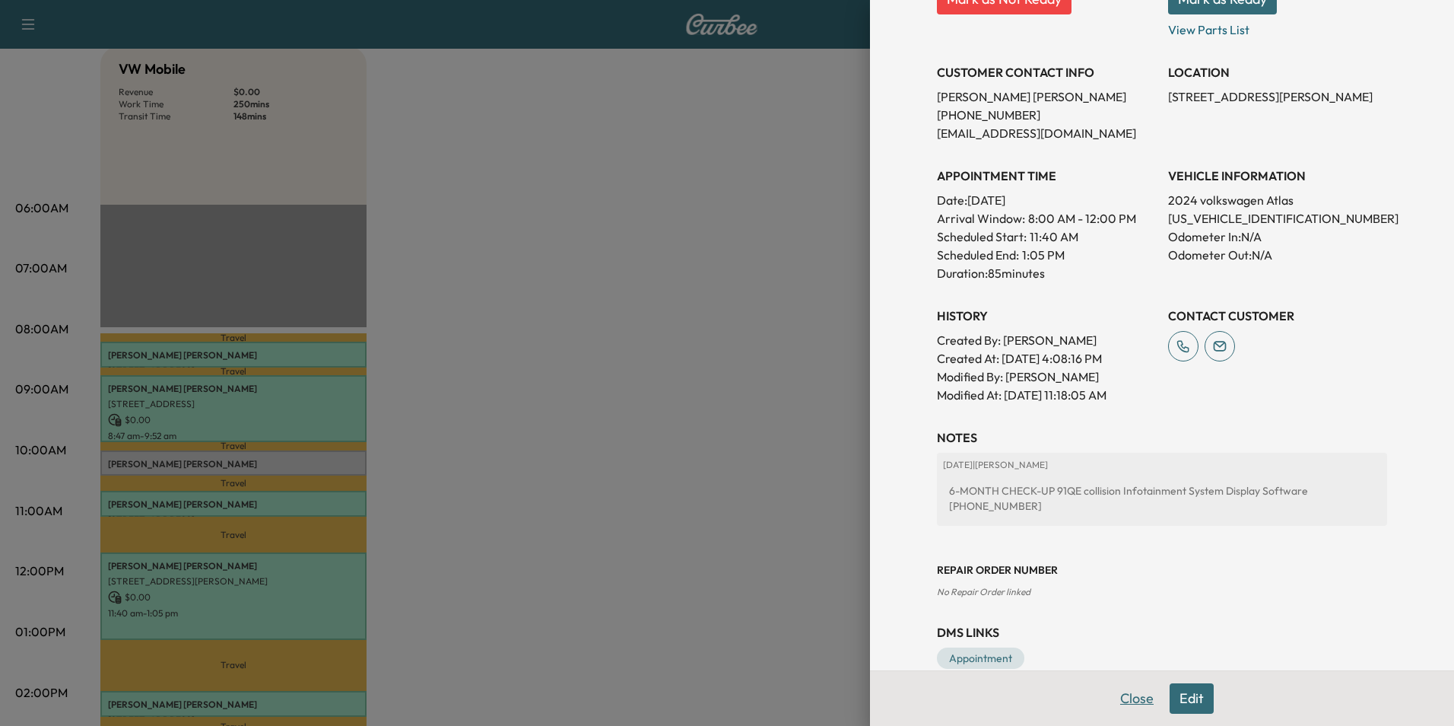 The width and height of the screenshot is (1454, 726). I want to click on p: Scheduled Start:, so click(982, 237).